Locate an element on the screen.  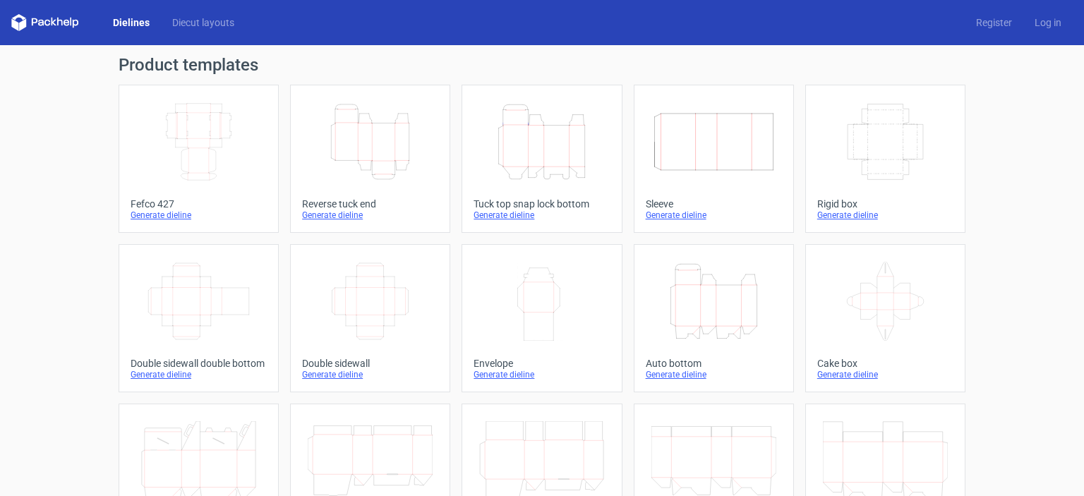
div: Double sidewall double bottom is located at coordinates (198, 364).